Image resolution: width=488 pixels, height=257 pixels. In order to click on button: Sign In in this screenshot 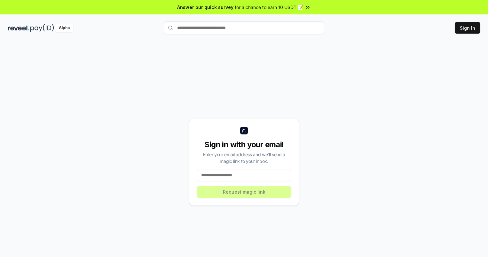, I will do `click(468, 28)`.